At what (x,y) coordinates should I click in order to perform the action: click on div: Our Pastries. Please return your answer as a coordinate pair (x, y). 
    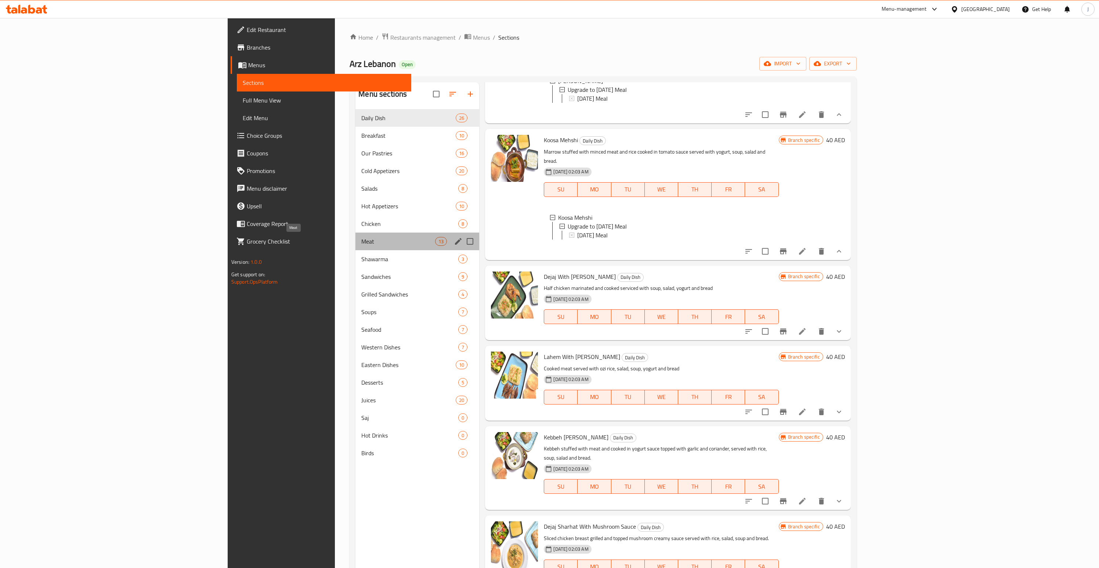
    Looking at the image, I should click on (408, 153).